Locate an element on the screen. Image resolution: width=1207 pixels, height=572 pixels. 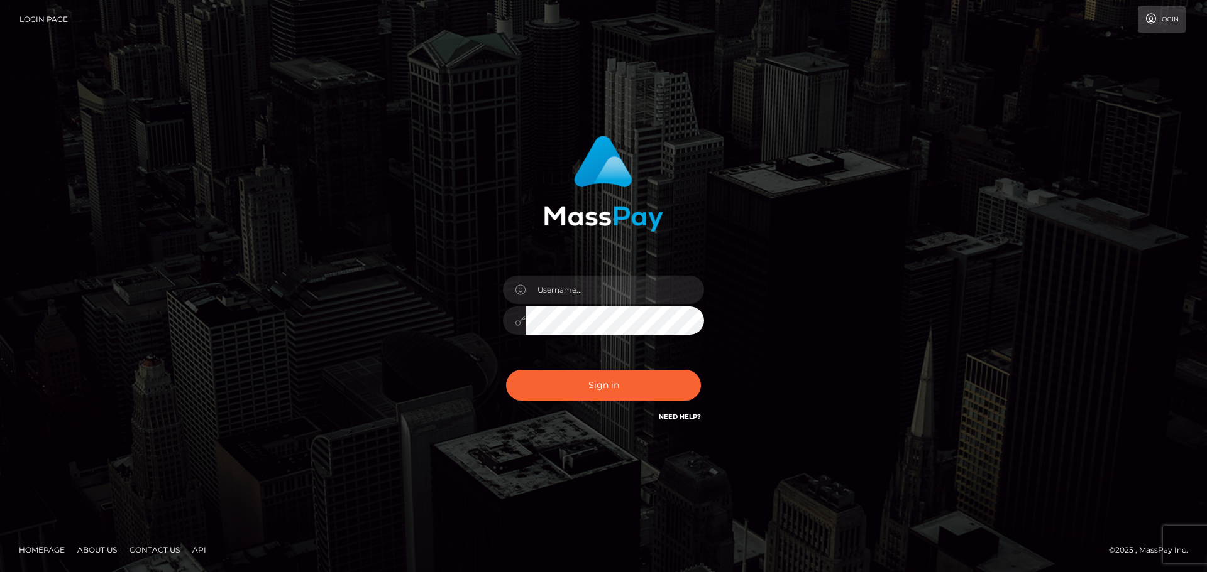
a: Homepage is located at coordinates (41, 550).